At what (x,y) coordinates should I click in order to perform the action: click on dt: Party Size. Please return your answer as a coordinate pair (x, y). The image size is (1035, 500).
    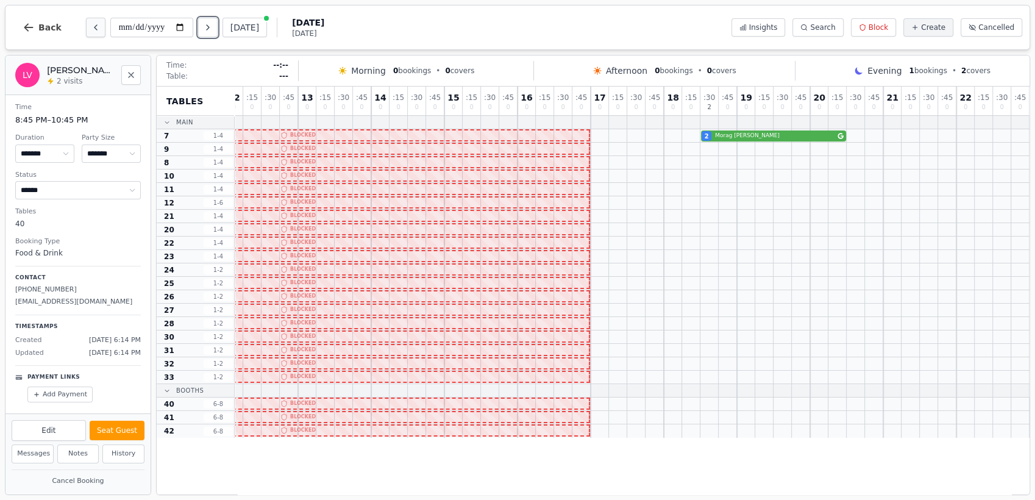
    Looking at the image, I should click on (111, 138).